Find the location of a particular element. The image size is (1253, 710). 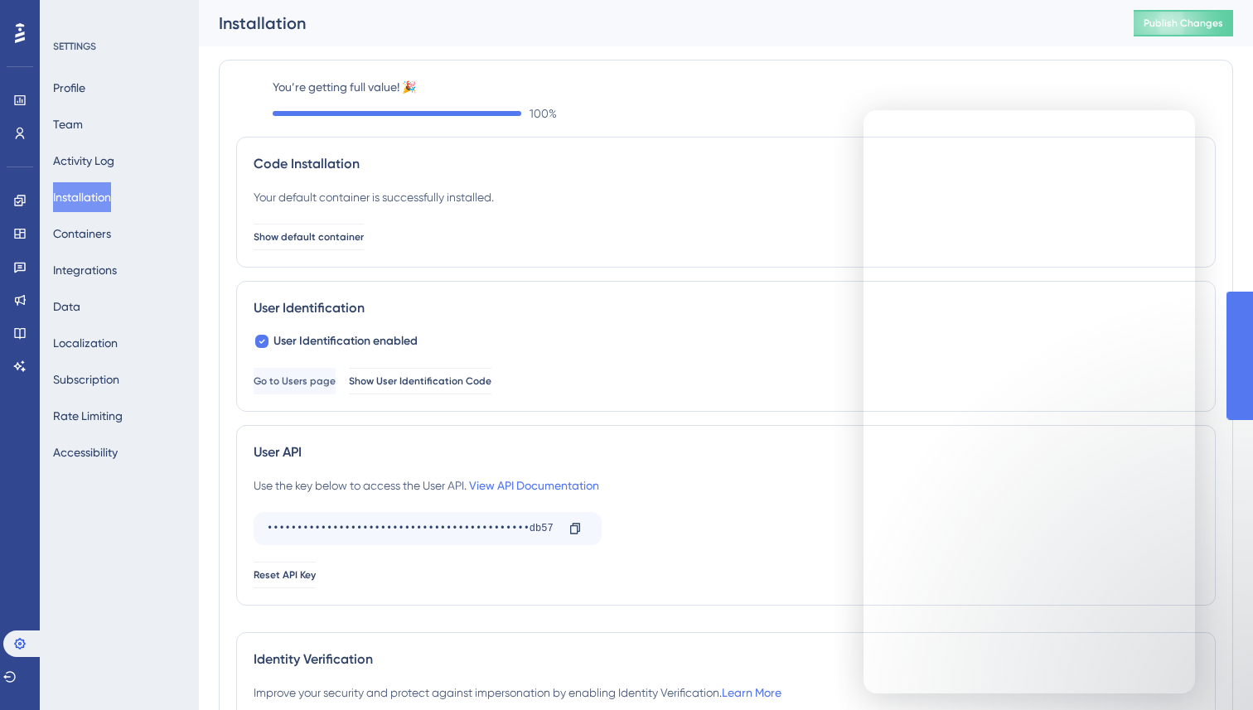

button: Data is located at coordinates (66, 307).